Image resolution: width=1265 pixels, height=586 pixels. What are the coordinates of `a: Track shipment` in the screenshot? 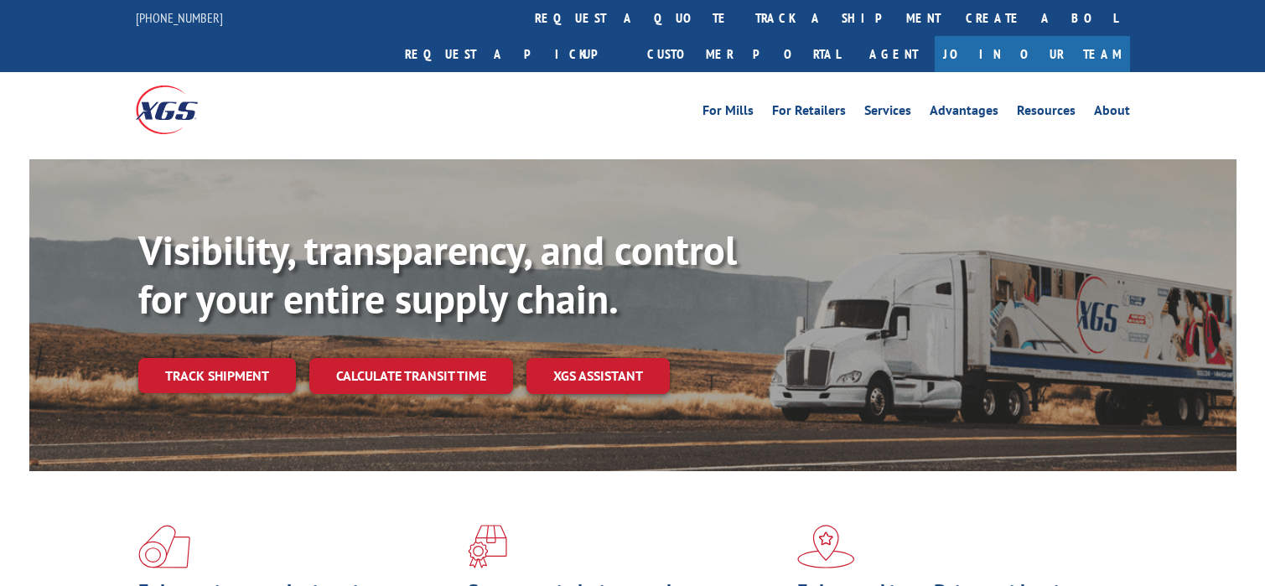 It's located at (217, 376).